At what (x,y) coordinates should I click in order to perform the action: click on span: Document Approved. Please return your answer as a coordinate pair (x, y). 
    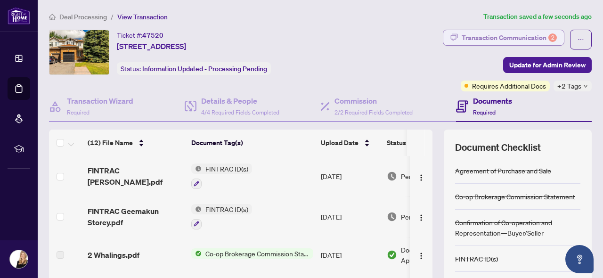
    Looking at the image, I should click on (430, 255).